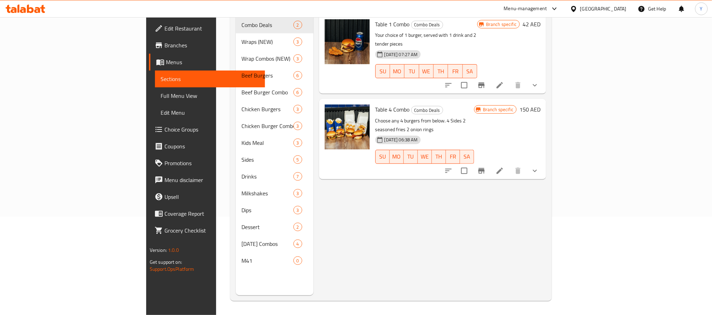 The height and width of the screenshot is (315, 712). What do you see at coordinates (172, 269) in the screenshot?
I see `a: Support.OpsPlatform` at bounding box center [172, 269].